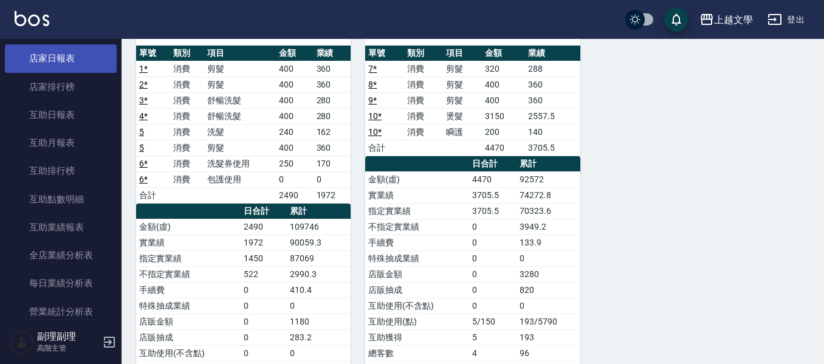  Describe the element at coordinates (548, 227) in the screenshot. I see `td: 3949.2` at that location.